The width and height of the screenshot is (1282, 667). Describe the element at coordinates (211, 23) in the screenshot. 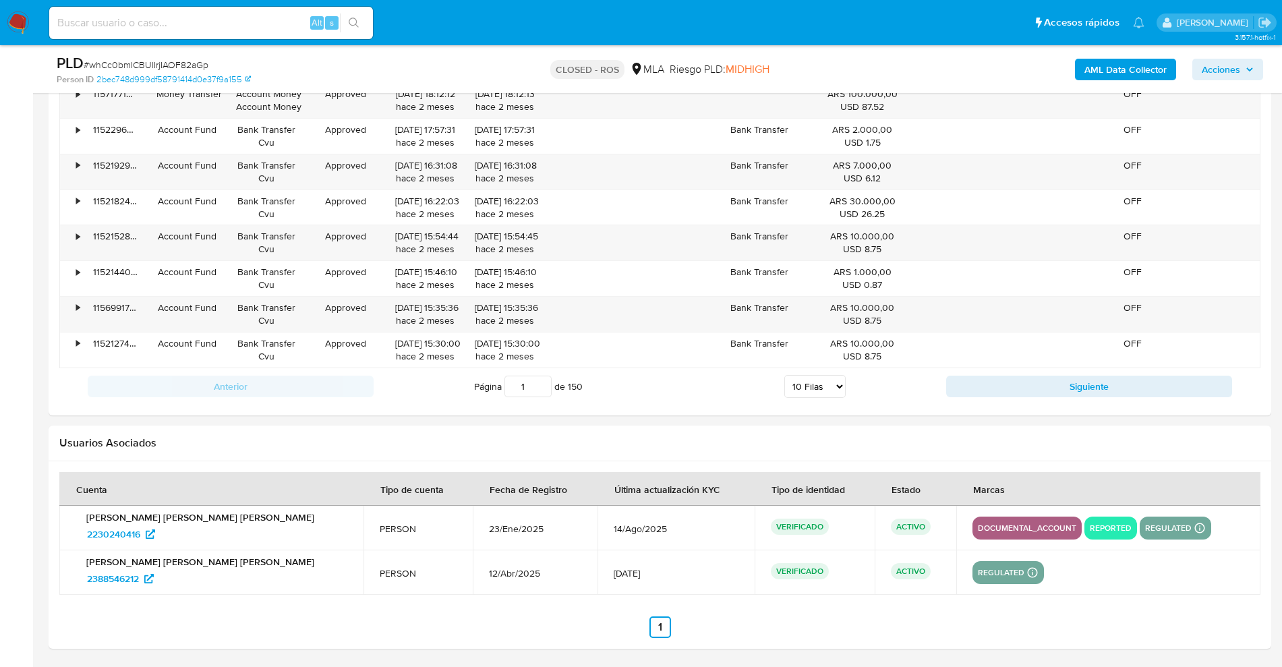

I see `input: Buscar usuario o caso...` at that location.